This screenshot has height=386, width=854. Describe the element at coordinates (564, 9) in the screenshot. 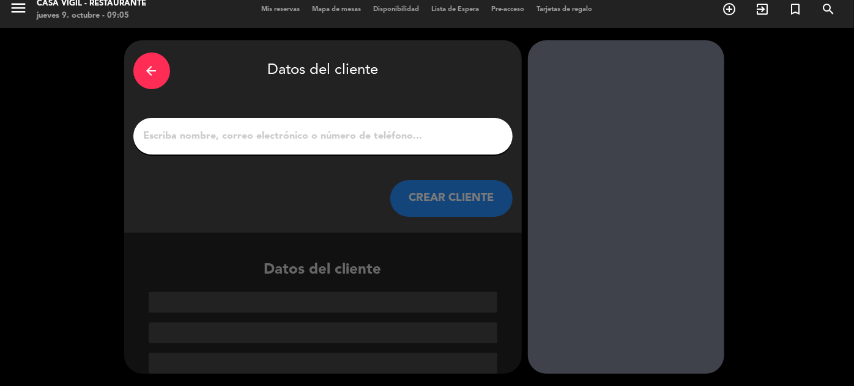

I see `span: Tarjetas de regalo` at that location.